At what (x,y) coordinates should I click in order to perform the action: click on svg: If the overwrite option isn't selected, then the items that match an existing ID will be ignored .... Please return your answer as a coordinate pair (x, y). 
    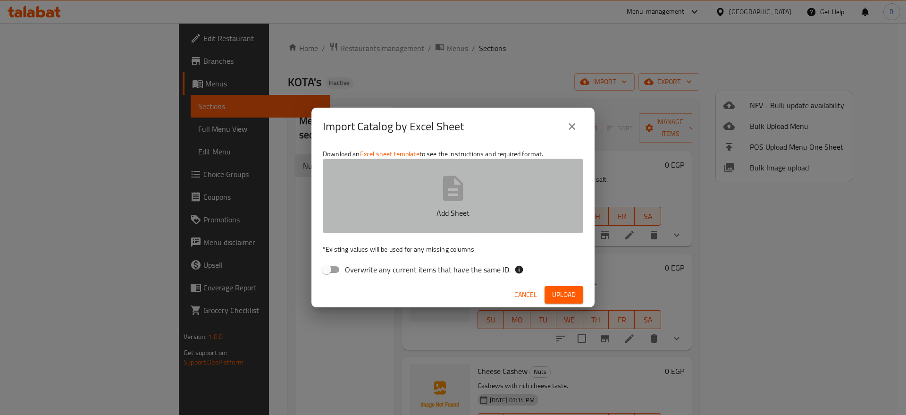
    Looking at the image, I should click on (519, 270).